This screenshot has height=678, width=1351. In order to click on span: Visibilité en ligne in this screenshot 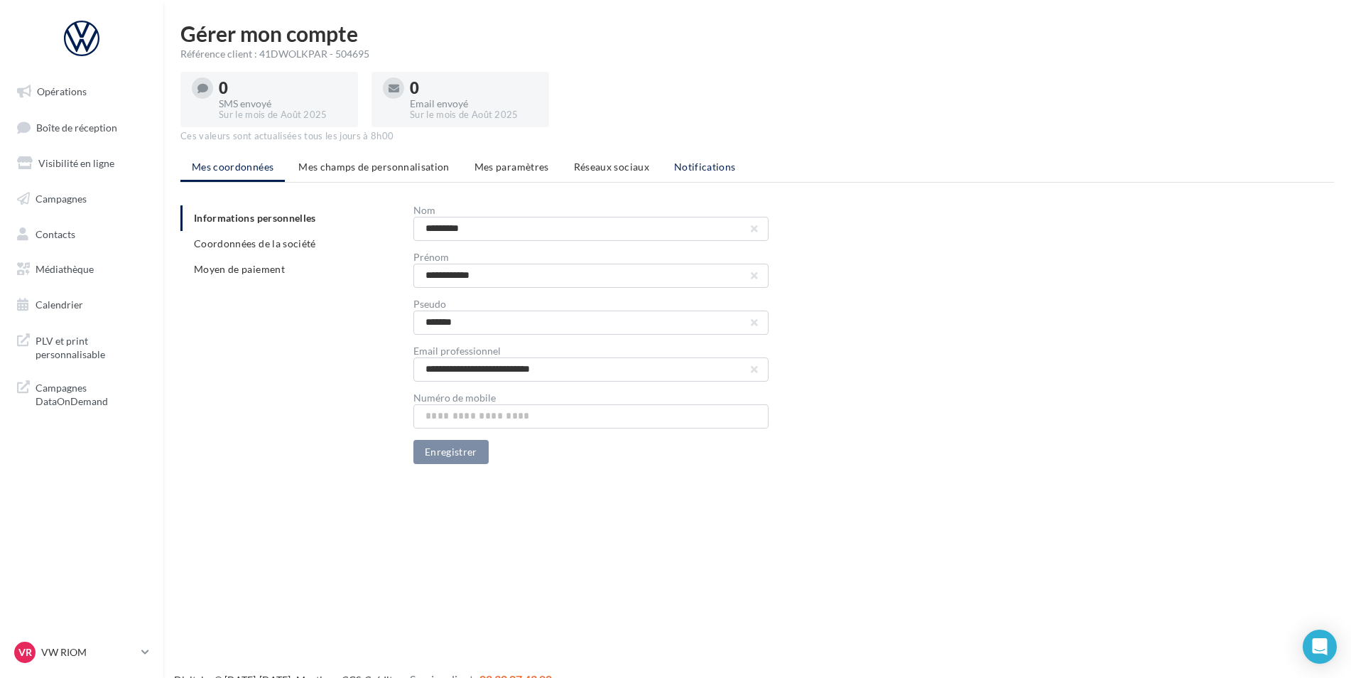, I will do `click(76, 163)`.